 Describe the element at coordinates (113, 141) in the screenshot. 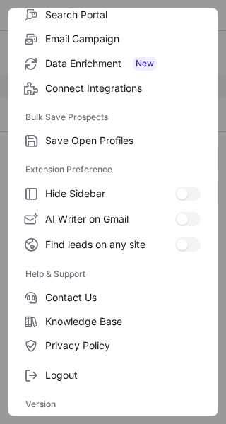

I see `label: Save Open Profiles` at that location.